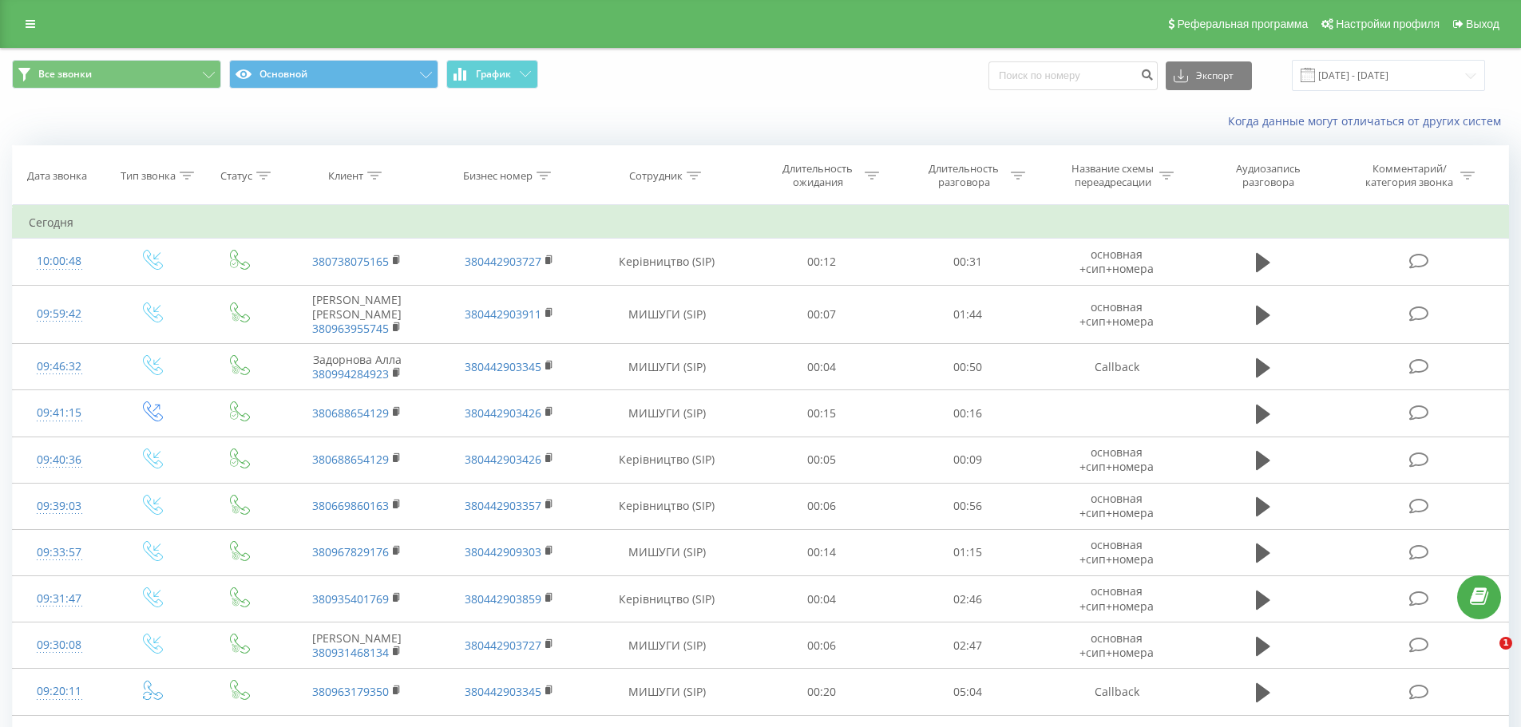 This screenshot has height=727, width=1521. What do you see at coordinates (656, 176) in the screenshot?
I see `div: Сотрудник` at bounding box center [656, 176].